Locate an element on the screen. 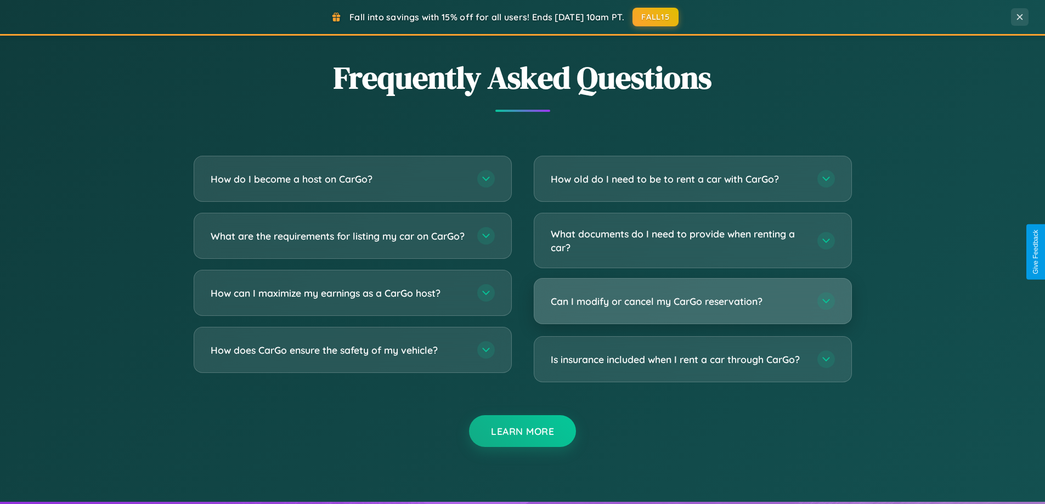 The image size is (1045, 504). div: Give Feedback is located at coordinates (1036, 252).